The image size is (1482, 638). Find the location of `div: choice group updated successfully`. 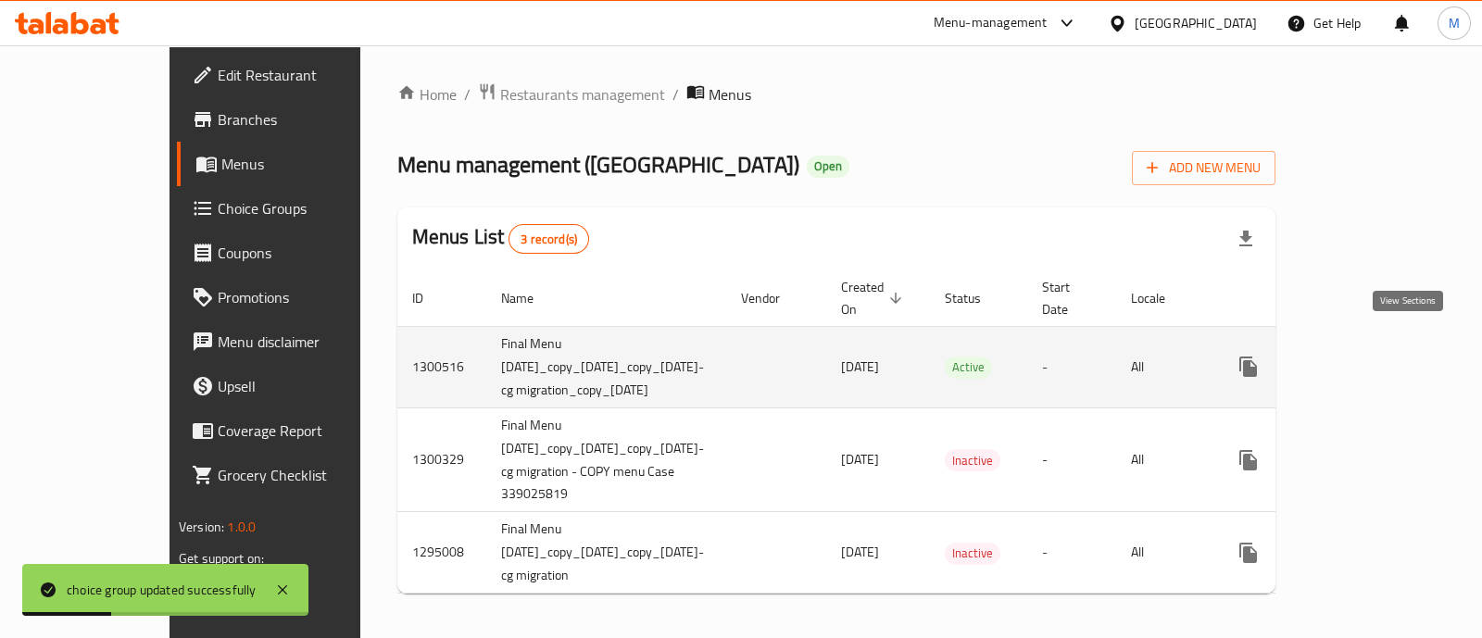

div: choice group updated successfully is located at coordinates (161, 590).